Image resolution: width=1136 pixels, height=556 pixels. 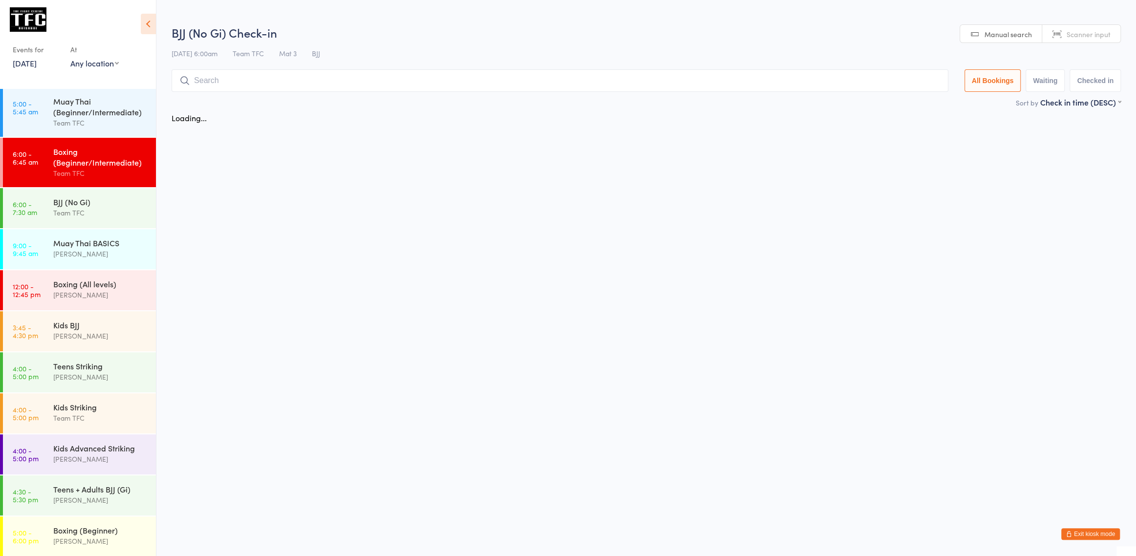 I want to click on a: 4:00 -5:00 pmKids StrikingTeam TFC, so click(x=79, y=413).